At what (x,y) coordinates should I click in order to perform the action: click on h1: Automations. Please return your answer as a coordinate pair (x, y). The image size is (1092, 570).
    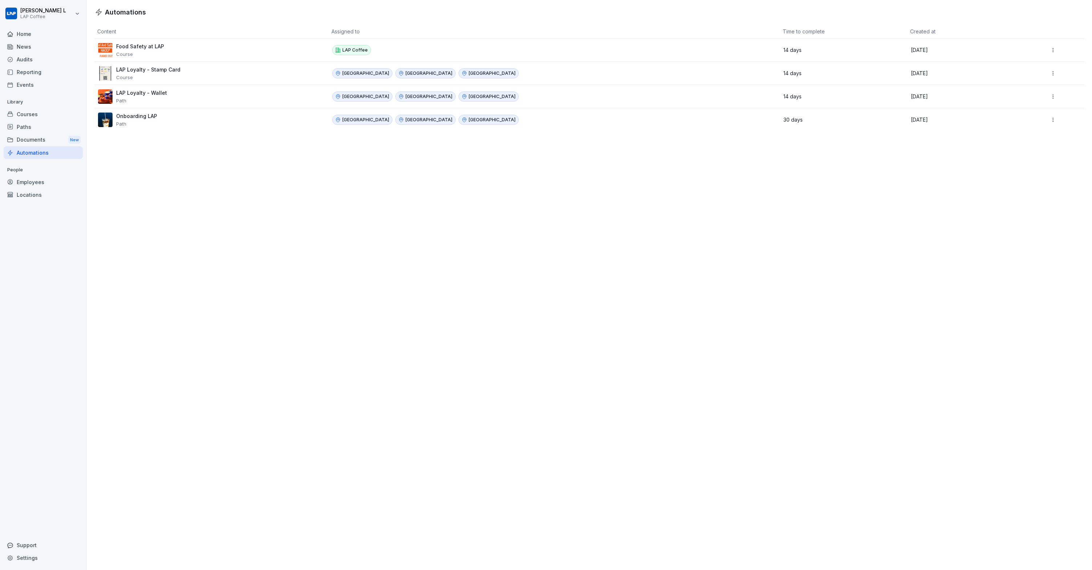
    Looking at the image, I should click on (125, 12).